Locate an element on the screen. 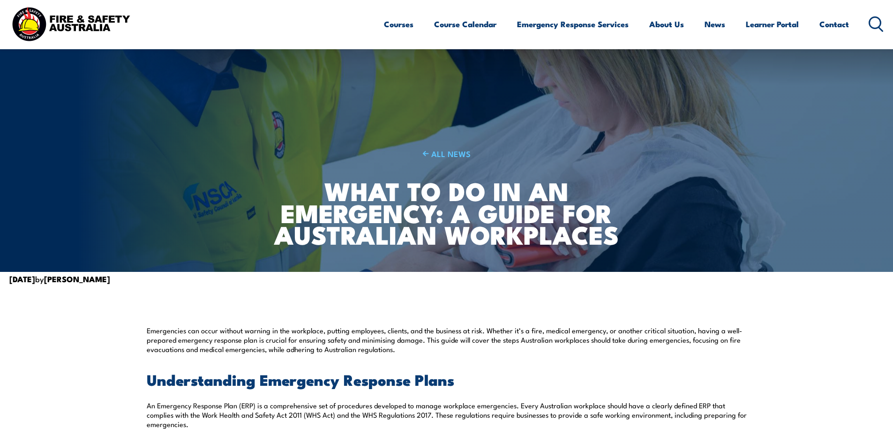 Image resolution: width=893 pixels, height=443 pixels. span: by is located at coordinates (60, 278).